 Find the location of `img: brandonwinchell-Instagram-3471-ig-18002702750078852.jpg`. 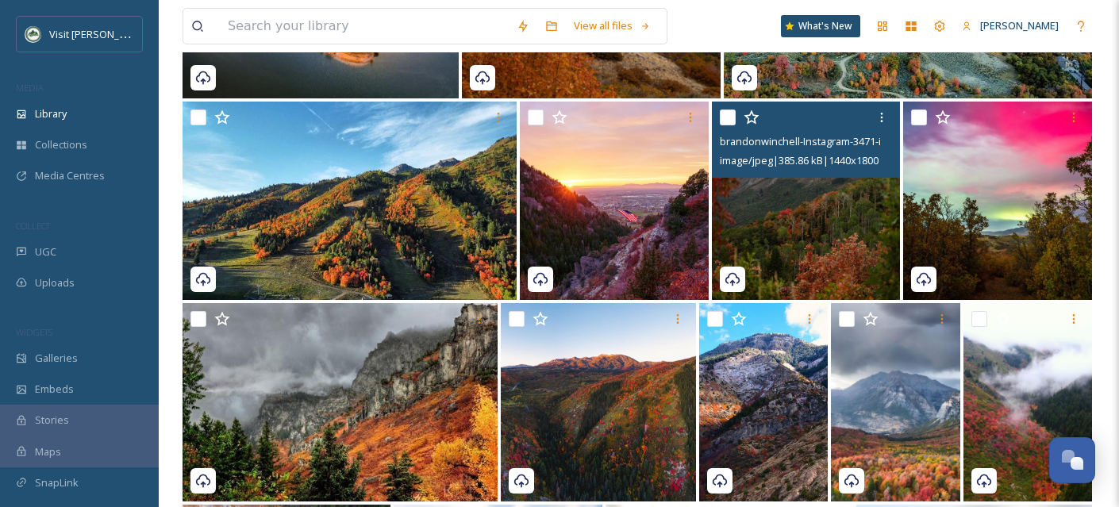

img: brandonwinchell-Instagram-3471-ig-18002702750078852.jpg is located at coordinates (807, 201).